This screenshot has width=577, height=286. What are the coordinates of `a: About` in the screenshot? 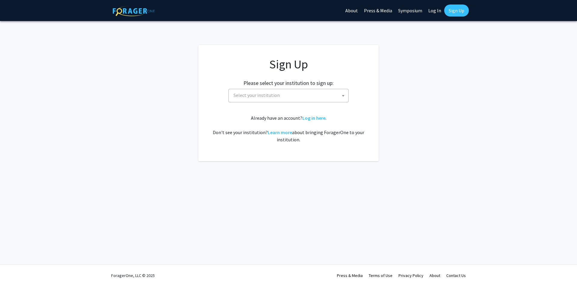 It's located at (435, 276).